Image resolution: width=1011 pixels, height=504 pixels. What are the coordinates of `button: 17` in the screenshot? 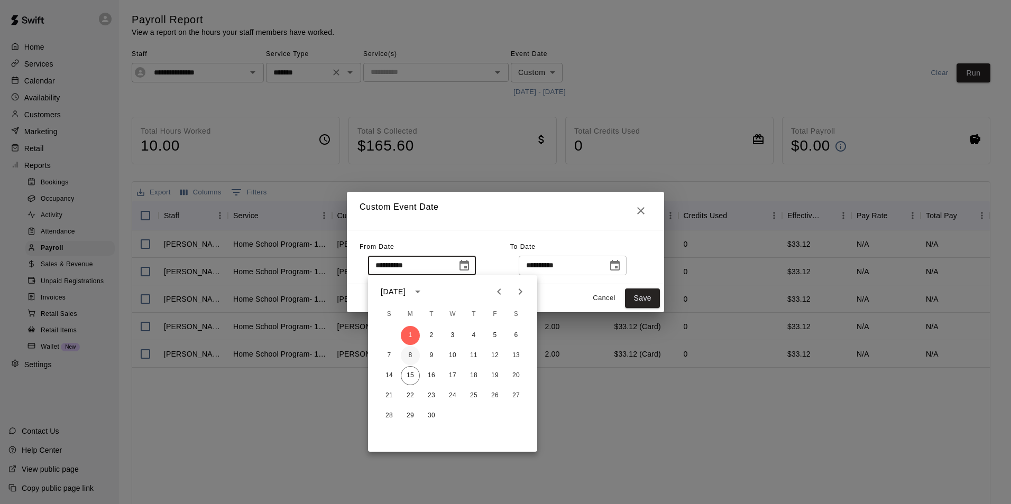 It's located at (453, 376).